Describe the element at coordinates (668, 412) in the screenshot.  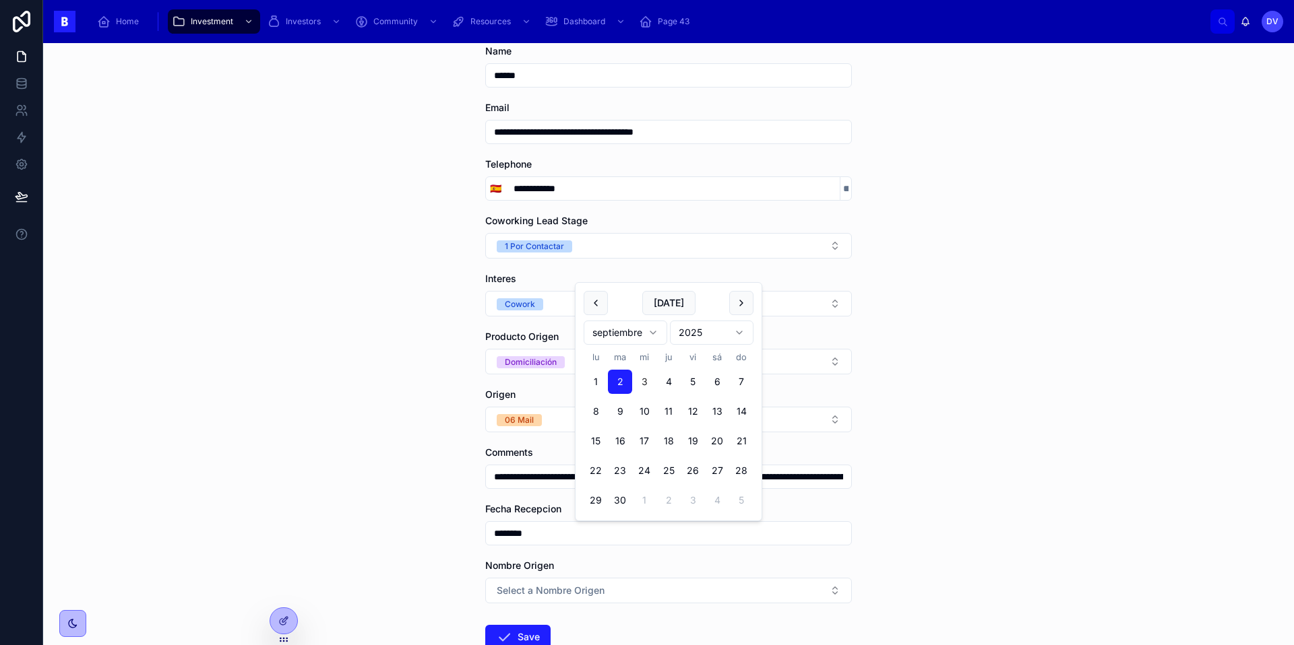
I see `button: jueves, 11 de septiembre de 2025` at that location.